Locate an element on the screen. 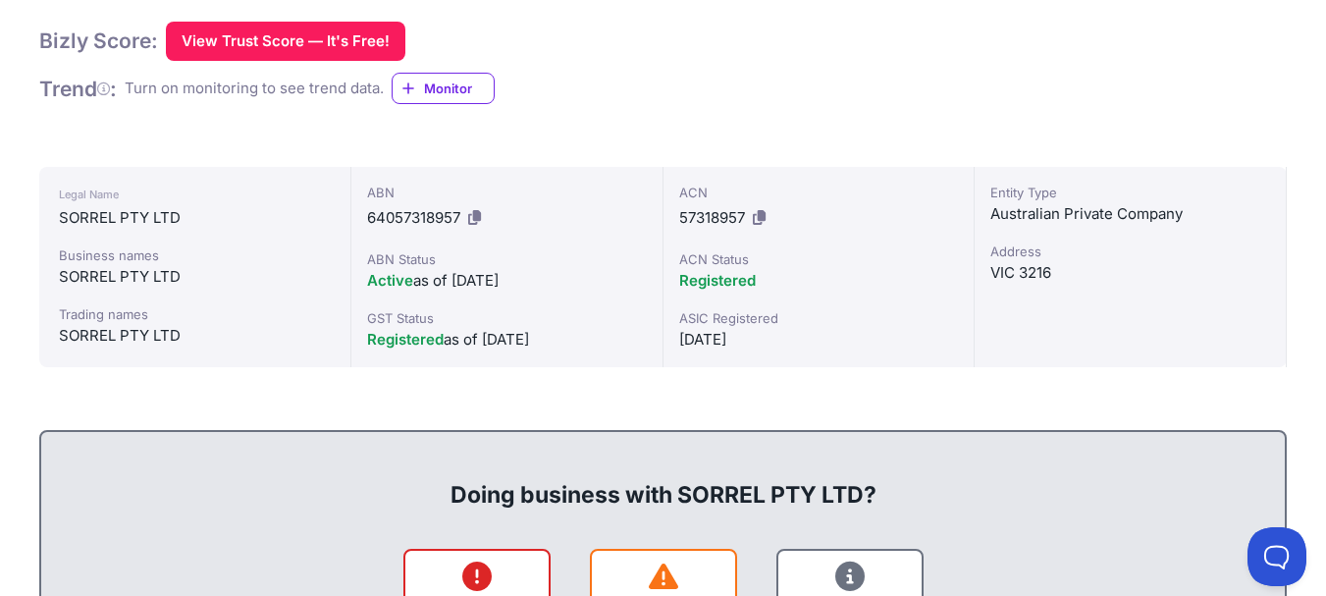  div: GST Status is located at coordinates (507, 318).